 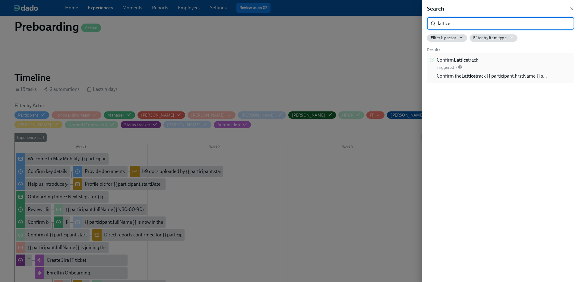 I want to click on div: Task for HRBP, so click(x=432, y=61).